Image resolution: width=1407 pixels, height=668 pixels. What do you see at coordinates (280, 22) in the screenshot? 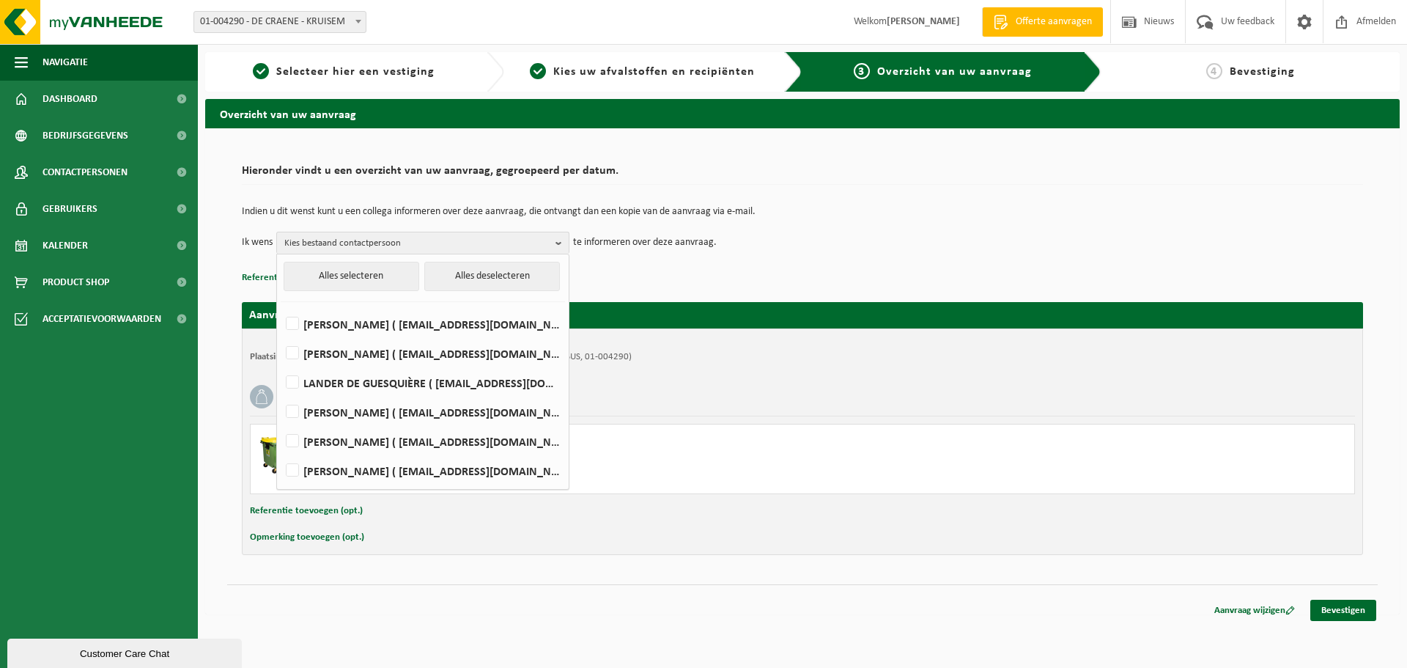
I see `span: 01-004290 - DE CRAENE - KRUISEM` at bounding box center [280, 22].